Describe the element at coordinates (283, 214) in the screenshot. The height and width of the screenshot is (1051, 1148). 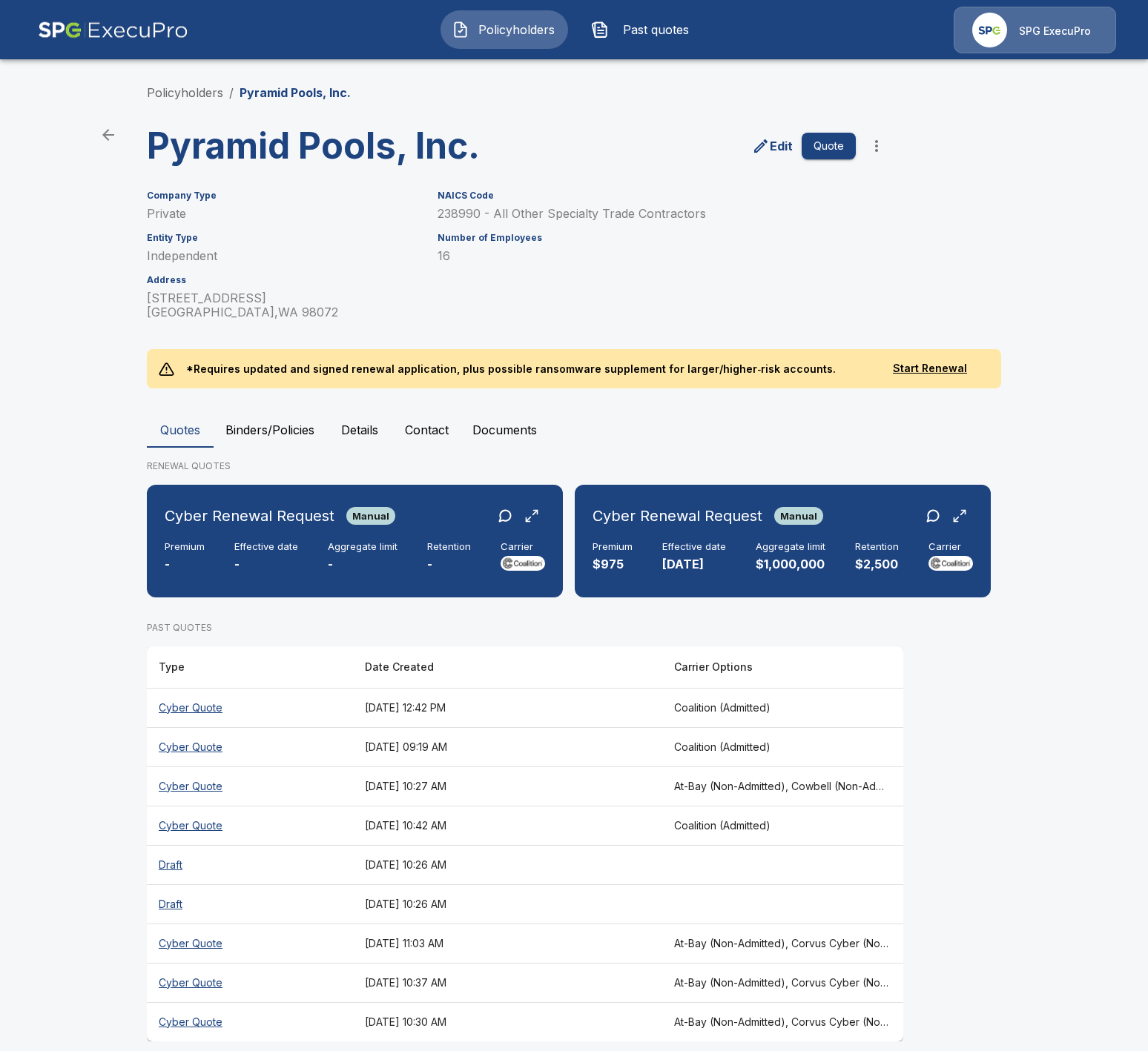
I see `p: Private` at that location.